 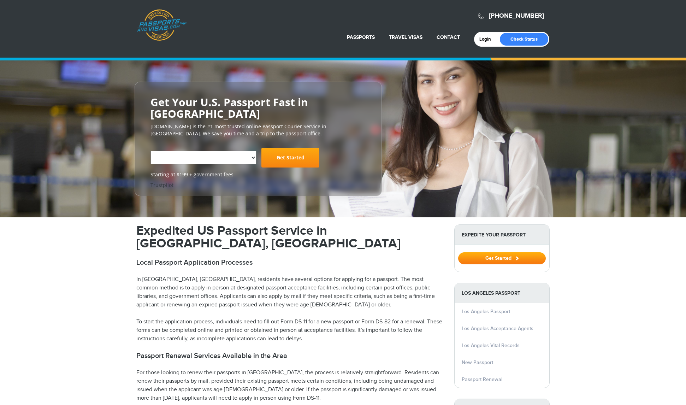 I want to click on strong: Los Angeles Passport, so click(x=502, y=293).